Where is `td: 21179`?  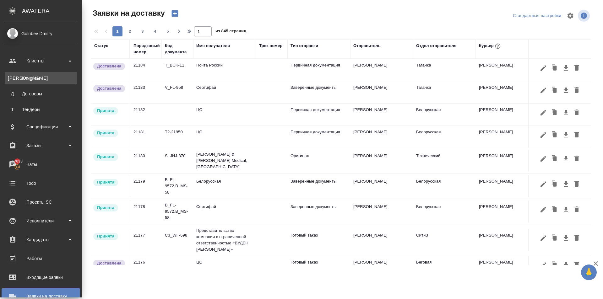
td: 21179 is located at coordinates (146, 186).